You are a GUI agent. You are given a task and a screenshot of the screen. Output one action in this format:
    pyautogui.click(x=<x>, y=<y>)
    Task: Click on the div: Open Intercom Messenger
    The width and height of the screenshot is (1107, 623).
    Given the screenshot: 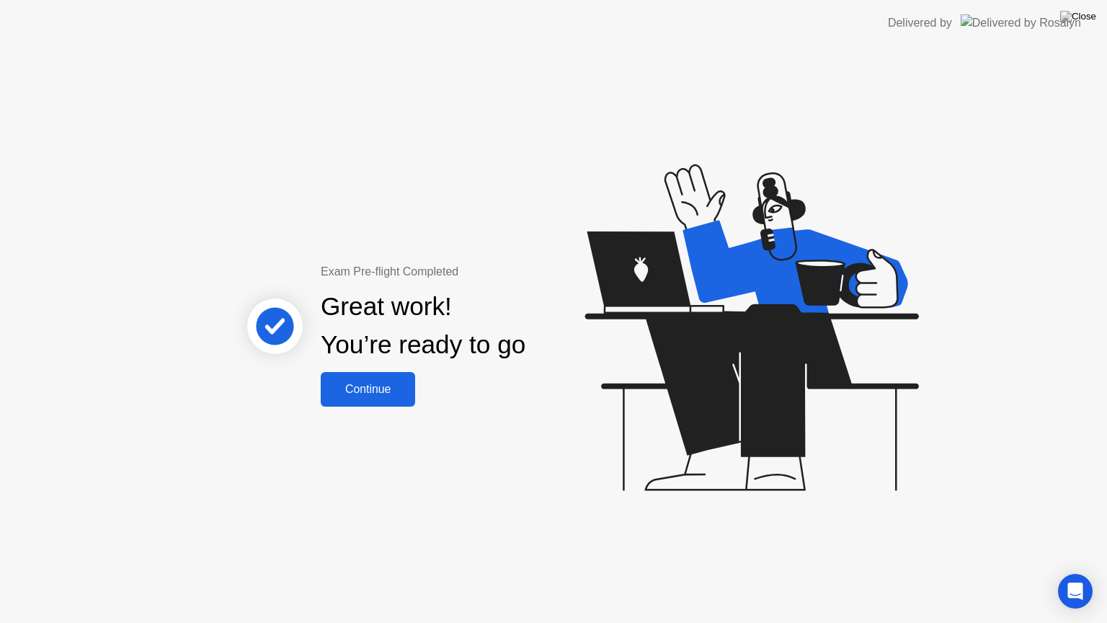 What is the action you would take?
    pyautogui.click(x=1075, y=591)
    